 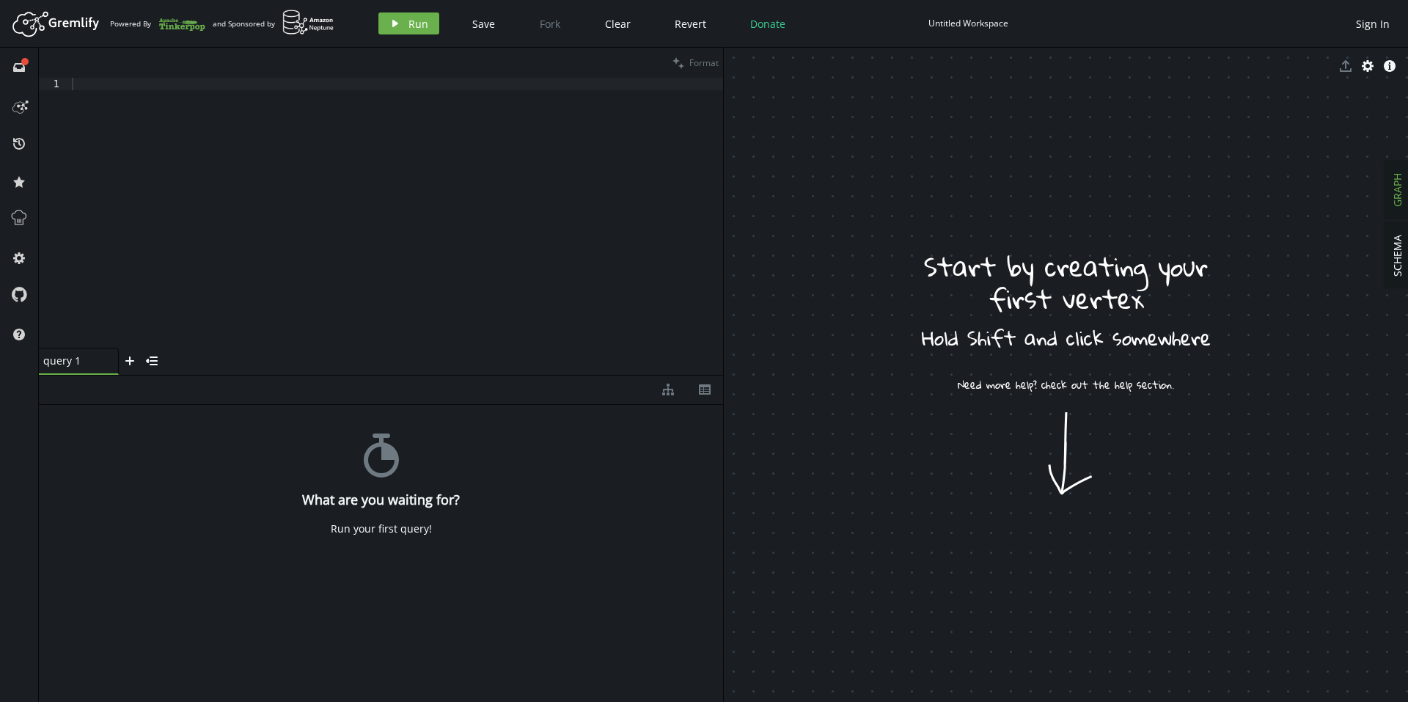 What do you see at coordinates (418, 23) in the screenshot?
I see `span: Run` at bounding box center [418, 23].